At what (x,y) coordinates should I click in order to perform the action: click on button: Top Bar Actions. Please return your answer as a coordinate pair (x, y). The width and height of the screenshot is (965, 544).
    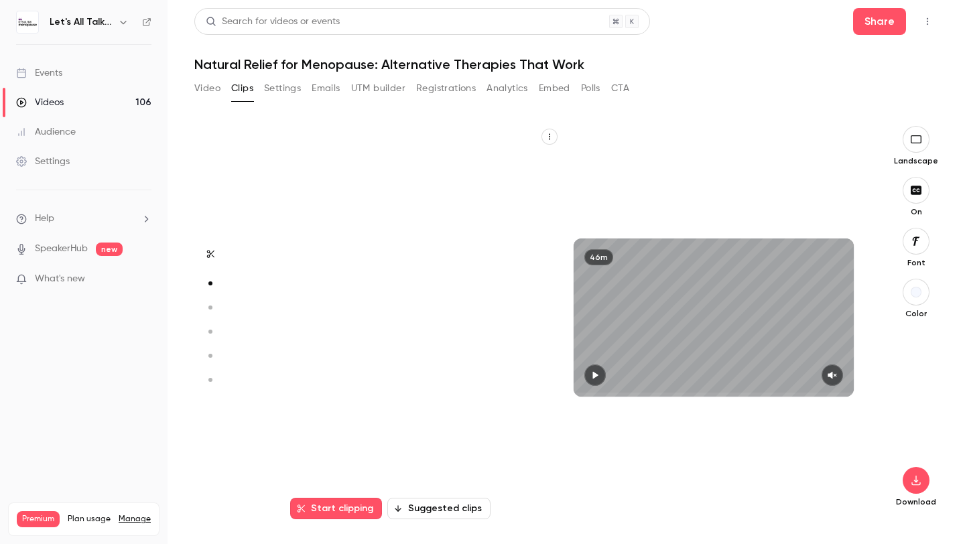
    Looking at the image, I should click on (928, 21).